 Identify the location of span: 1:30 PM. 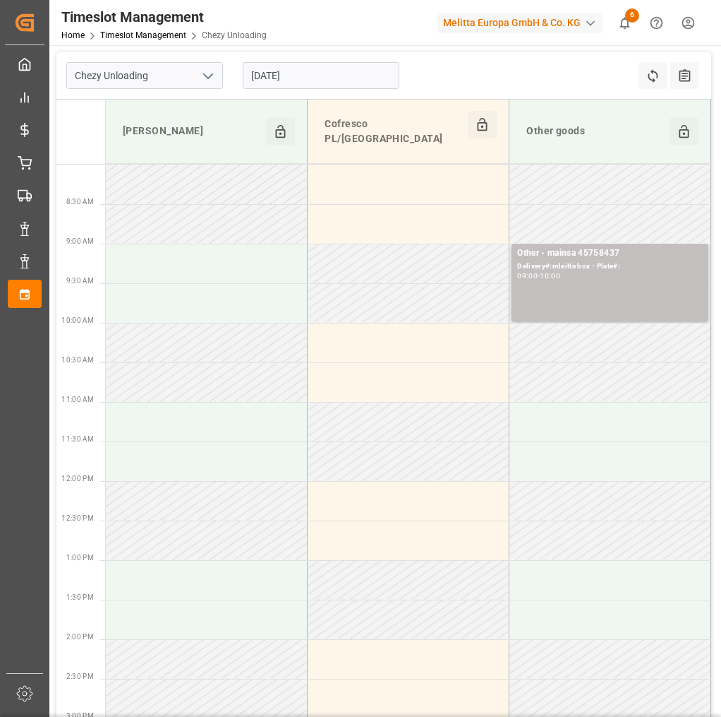
(80, 597).